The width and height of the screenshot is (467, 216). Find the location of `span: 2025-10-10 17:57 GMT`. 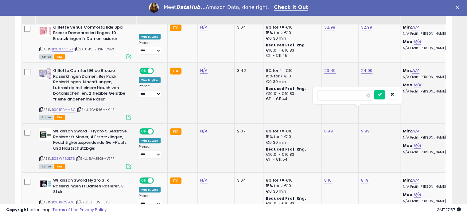

span: 2025-10-10 17:57 GMT is located at coordinates (448, 209).